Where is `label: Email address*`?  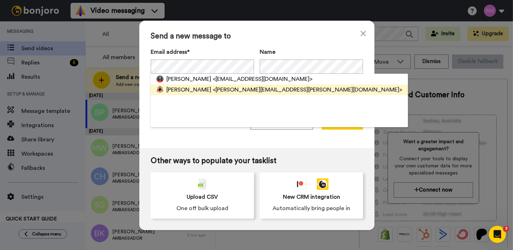
label: Email address* is located at coordinates (202, 52).